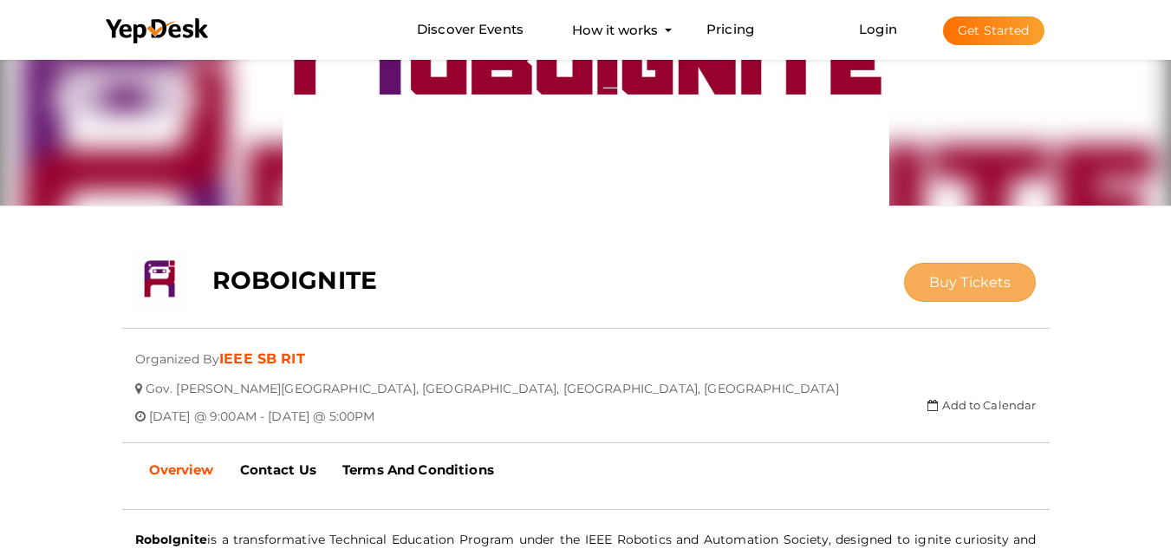 This screenshot has width=1171, height=549. I want to click on b: RoboIgnite, so click(171, 539).